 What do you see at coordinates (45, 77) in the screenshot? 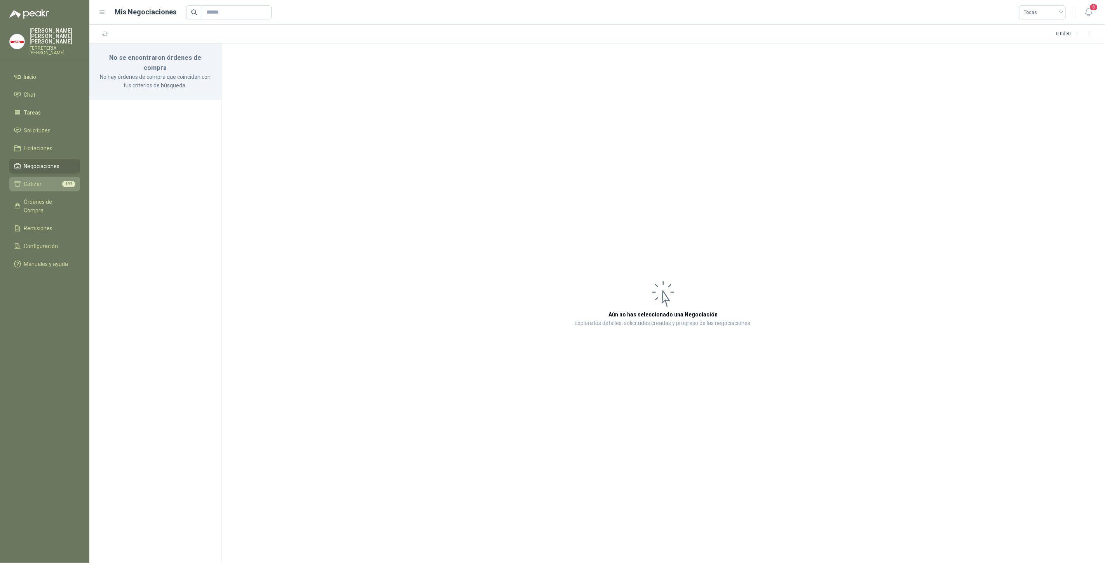
I see `a: Inicio` at bounding box center [45, 77].